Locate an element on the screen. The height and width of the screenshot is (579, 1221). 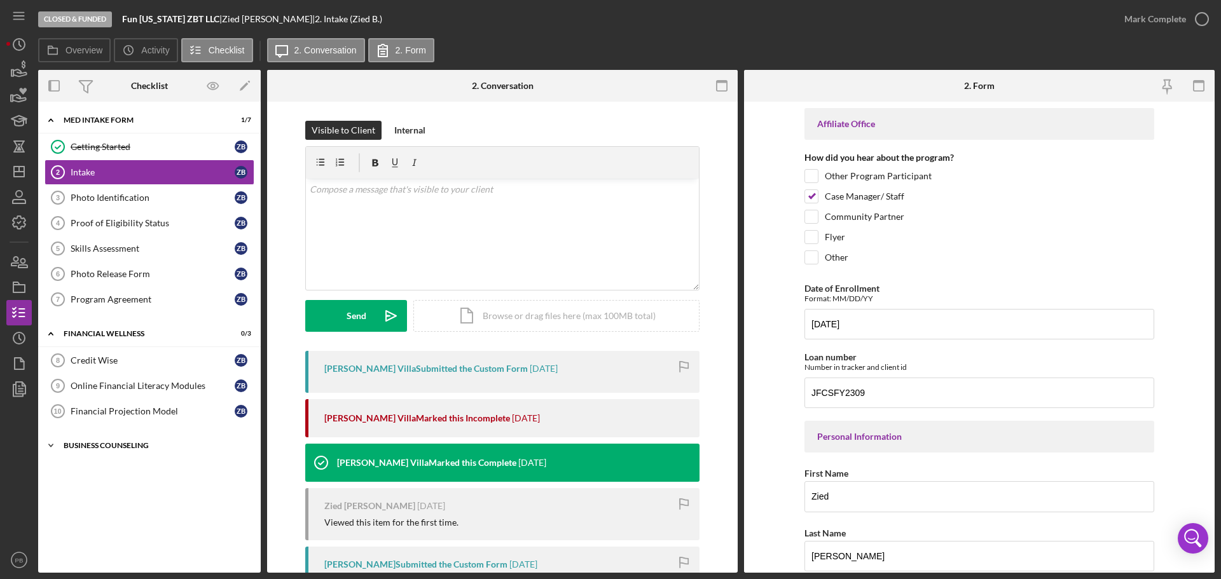
label: 2. Conversation is located at coordinates (325, 50).